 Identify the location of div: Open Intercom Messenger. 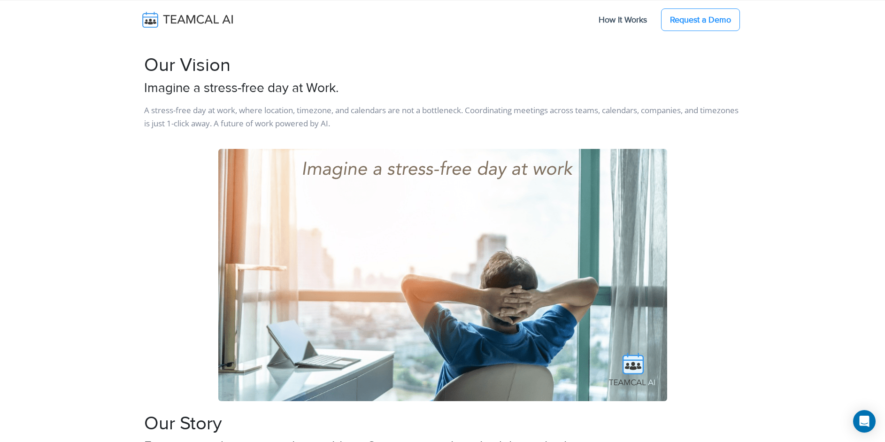
(865, 421).